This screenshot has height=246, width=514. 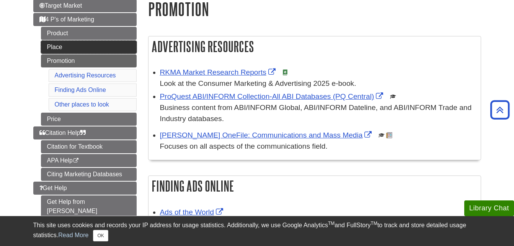 What do you see at coordinates (257, 231) in the screenshot?
I see `div: This site uses cookies and records your IP address for usage statistics. Additionally, we use Goo...` at bounding box center [257, 231].